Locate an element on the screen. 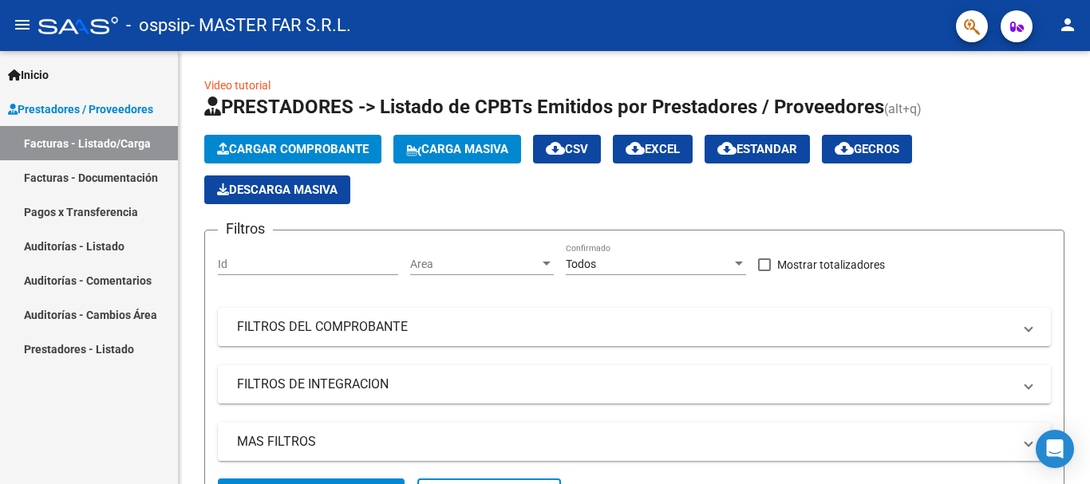  span: Todos is located at coordinates (581, 264).